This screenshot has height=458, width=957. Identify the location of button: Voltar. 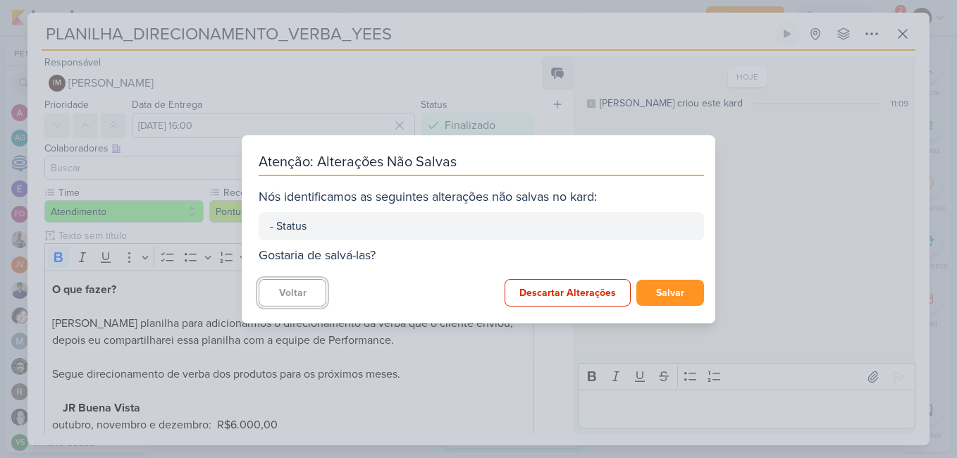
(292, 292).